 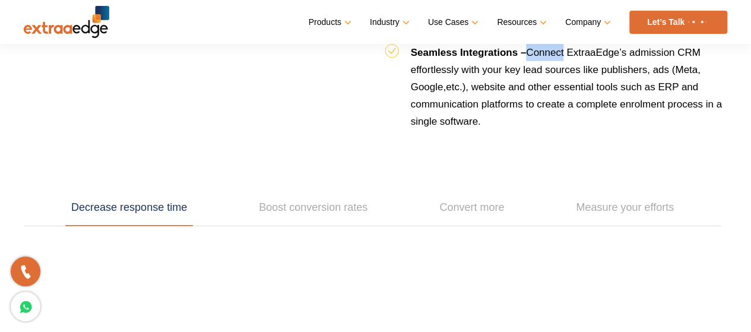 I want to click on a: Convert more, so click(x=471, y=208).